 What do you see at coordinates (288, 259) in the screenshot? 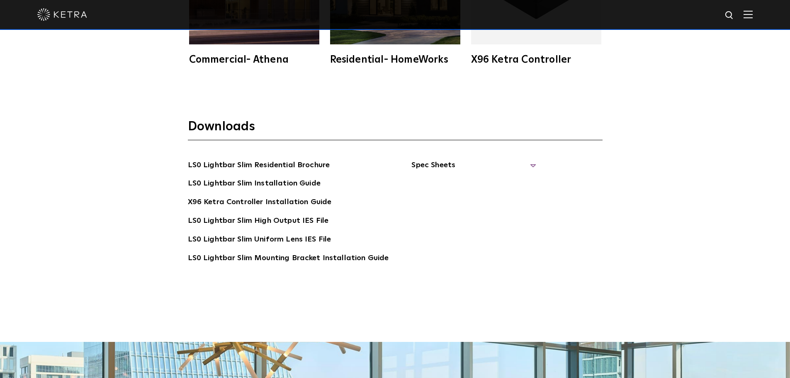
I see `a: LS0 Lightbar Slim Mounting Bracket Installation Guide` at bounding box center [288, 259].